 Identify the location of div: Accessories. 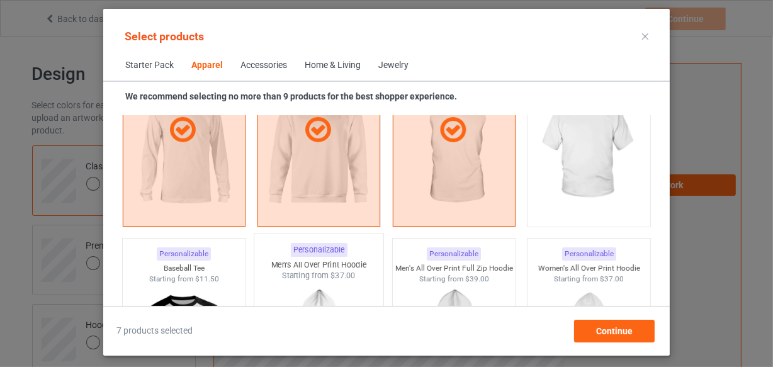
(264, 65).